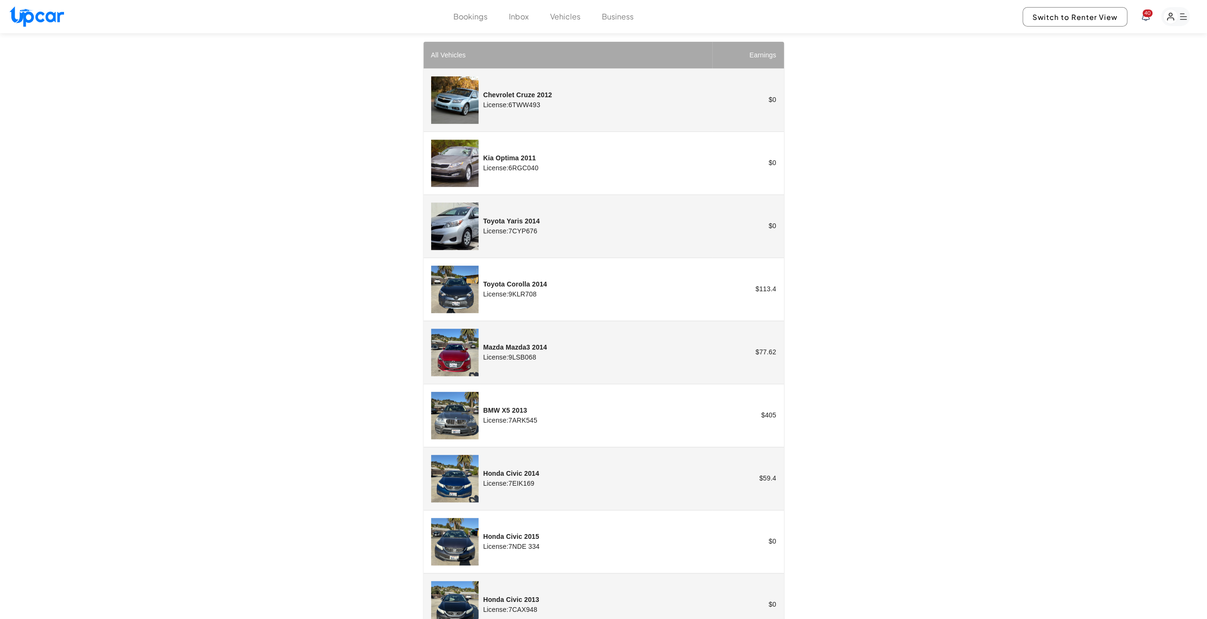 Image resolution: width=1207 pixels, height=619 pixels. Describe the element at coordinates (455, 226) in the screenshot. I see `img: Toyota Yaris 2014` at that location.